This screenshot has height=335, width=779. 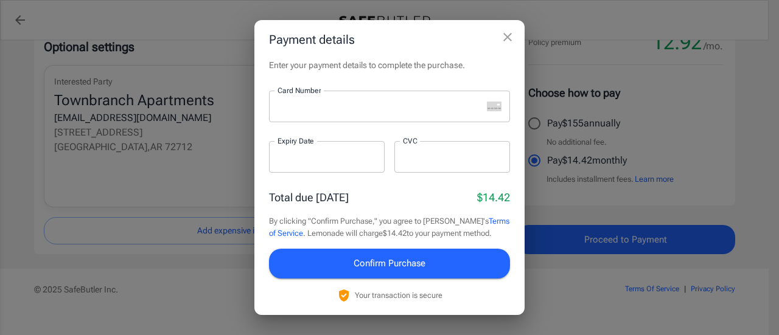 What do you see at coordinates (299, 90) in the screenshot?
I see `label: Card Number` at bounding box center [299, 90].